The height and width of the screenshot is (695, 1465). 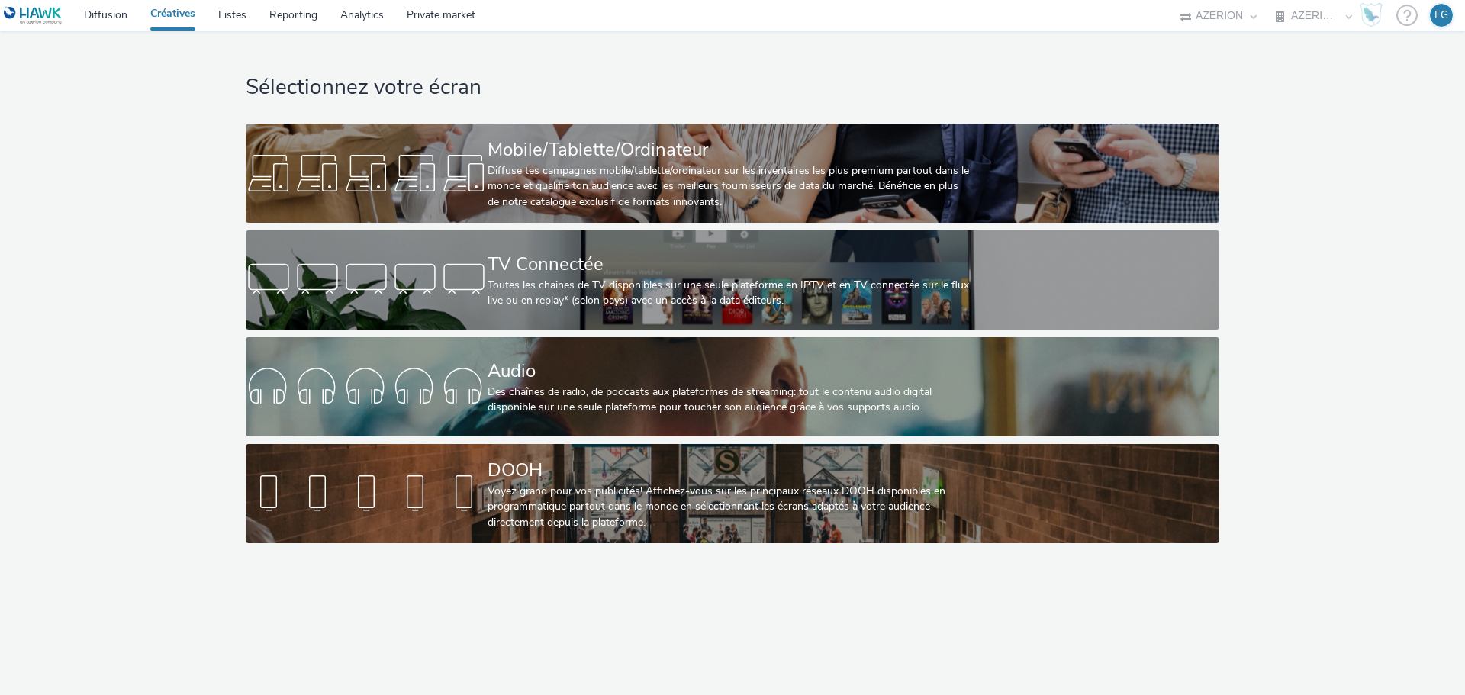 I want to click on div: Audio, so click(x=729, y=371).